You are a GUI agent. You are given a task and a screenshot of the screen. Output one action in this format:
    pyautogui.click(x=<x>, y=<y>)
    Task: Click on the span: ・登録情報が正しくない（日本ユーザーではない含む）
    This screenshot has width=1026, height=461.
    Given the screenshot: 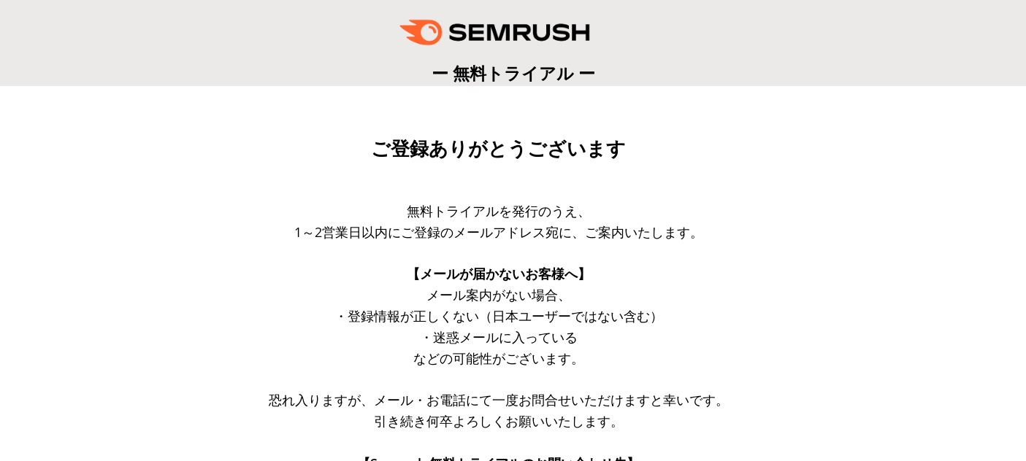 What is the action you would take?
    pyautogui.click(x=499, y=316)
    